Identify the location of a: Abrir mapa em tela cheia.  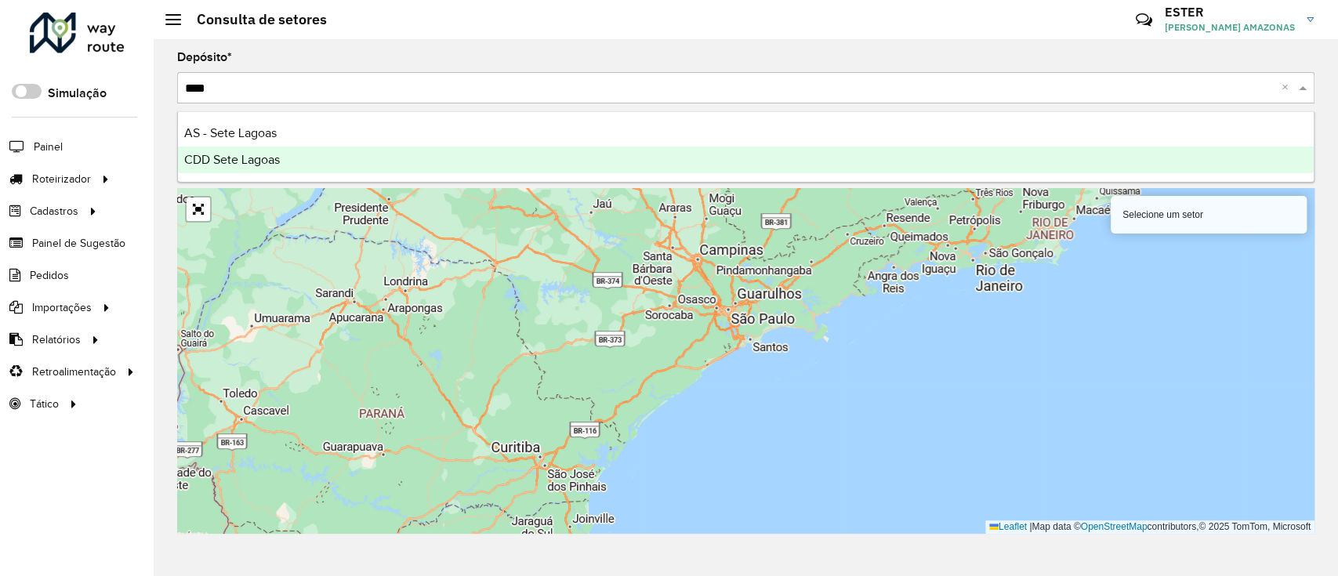
(198, 209).